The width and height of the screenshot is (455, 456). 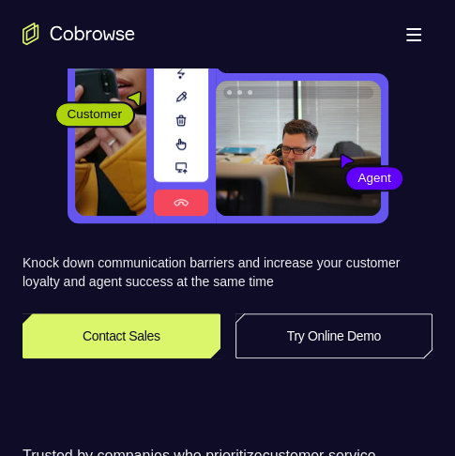 What do you see at coordinates (95, 114) in the screenshot?
I see `span: Customer` at bounding box center [95, 114].